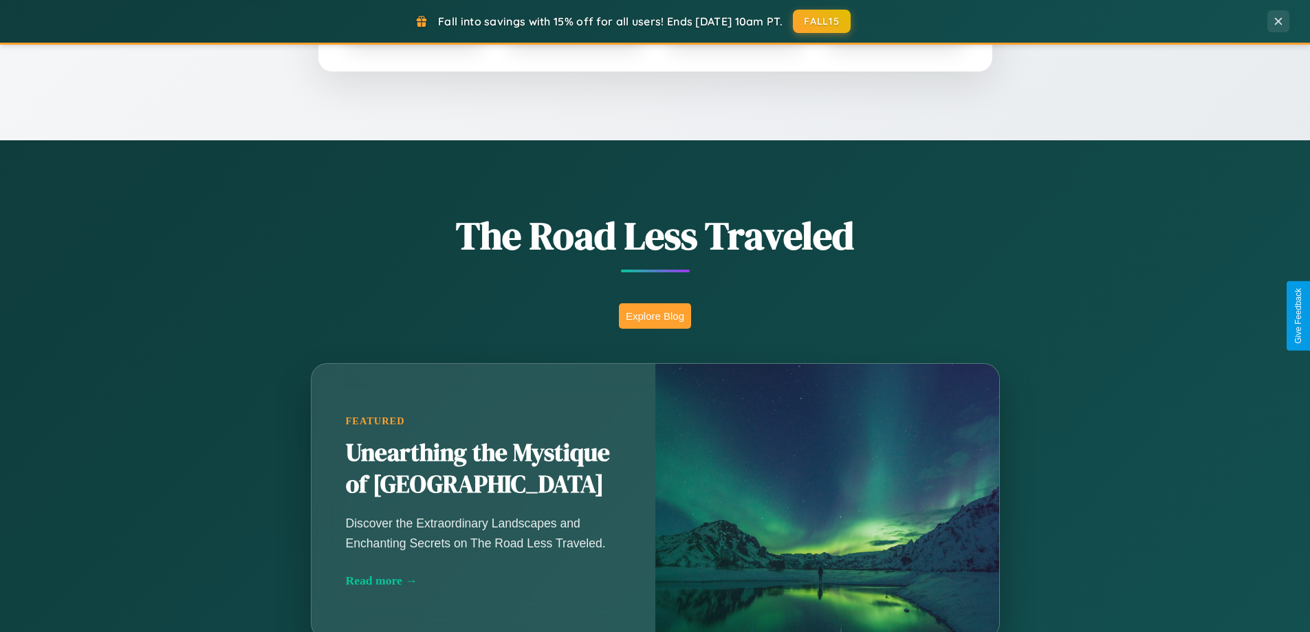  What do you see at coordinates (822, 21) in the screenshot?
I see `button: FALL15` at bounding box center [822, 21].